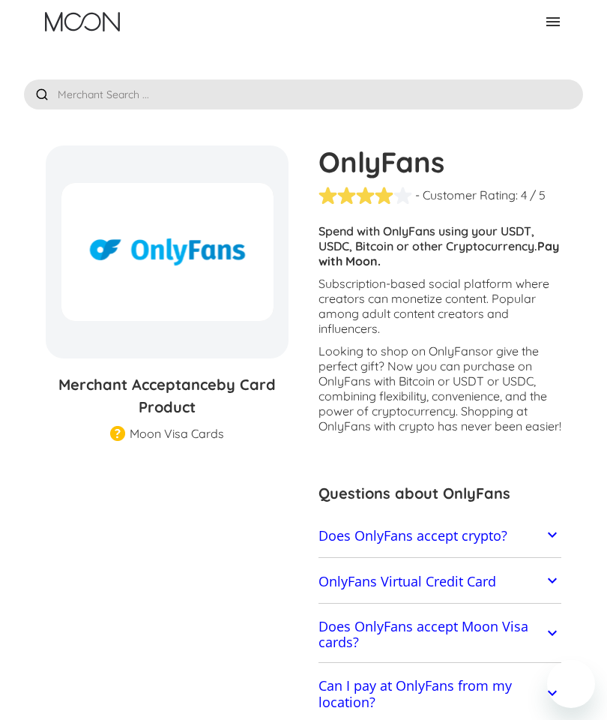 The width and height of the screenshot is (607, 720). Describe the element at coordinates (177, 433) in the screenshot. I see `div: Moon Visa Cards` at that location.